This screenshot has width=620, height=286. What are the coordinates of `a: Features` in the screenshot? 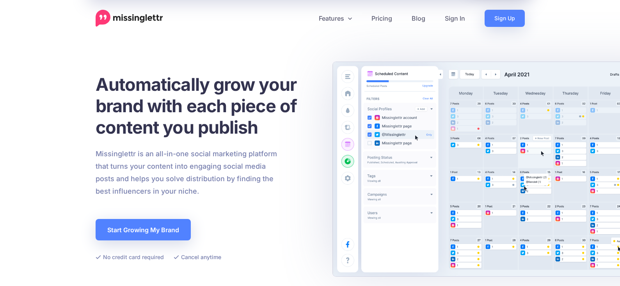 It's located at (335, 18).